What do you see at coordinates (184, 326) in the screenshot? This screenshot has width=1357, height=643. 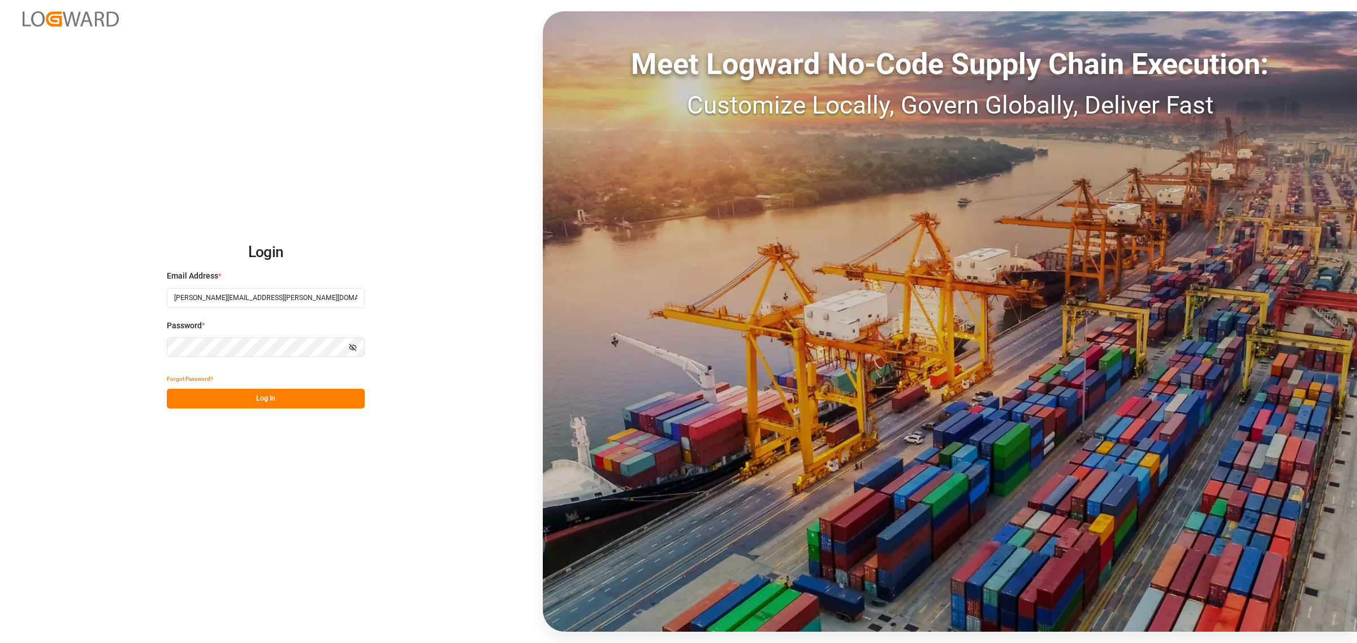 I see `span: Password` at bounding box center [184, 326].